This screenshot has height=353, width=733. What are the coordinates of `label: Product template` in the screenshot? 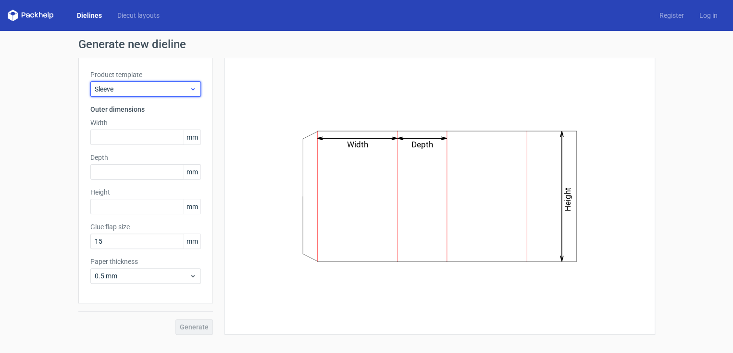 It's located at (146, 75).